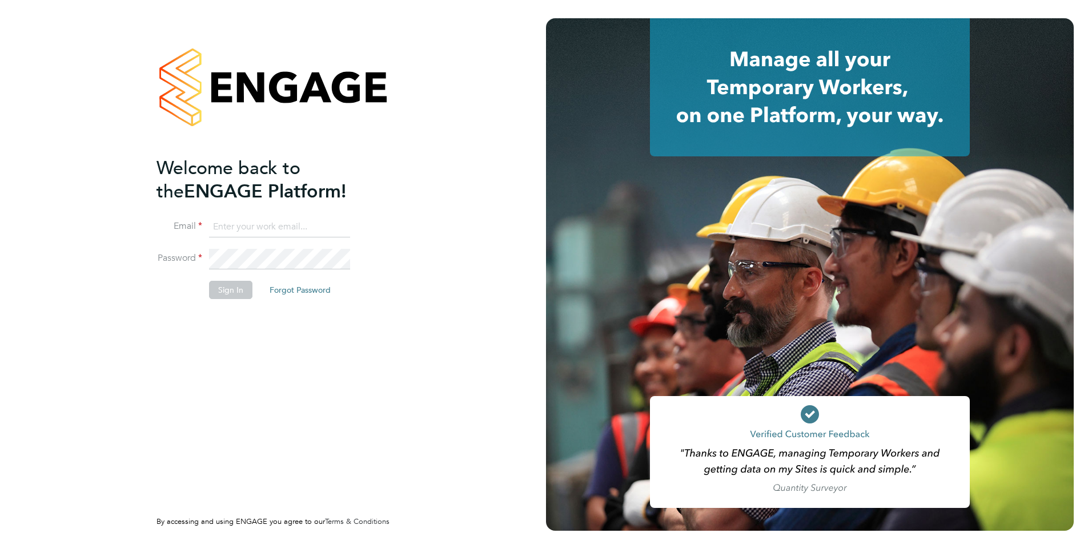 This screenshot has height=549, width=1092. Describe the element at coordinates (279, 227) in the screenshot. I see `input: Enter your work email...` at that location.